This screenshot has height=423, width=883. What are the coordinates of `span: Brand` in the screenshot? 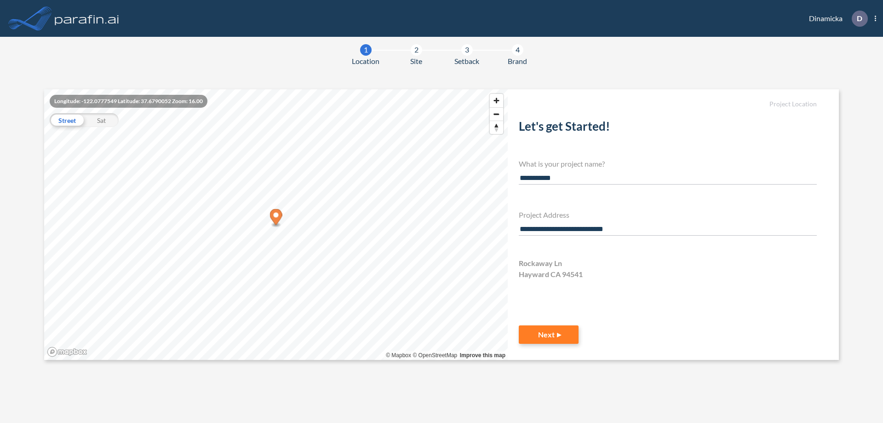 It's located at (517, 61).